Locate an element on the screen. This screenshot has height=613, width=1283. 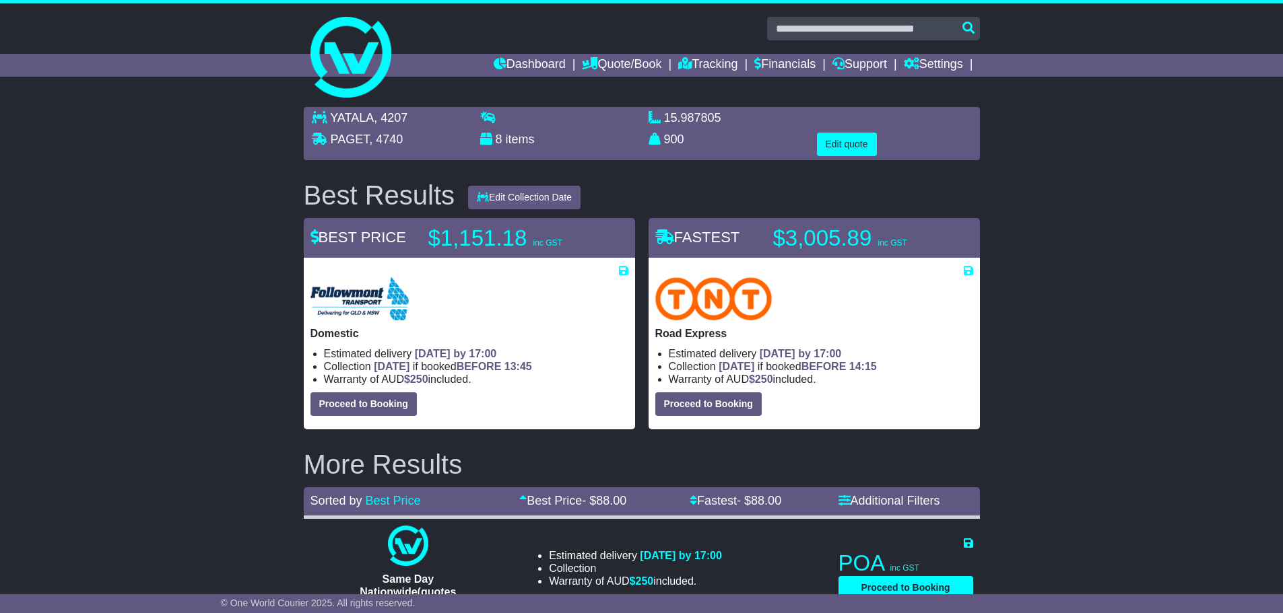
span: PAGET is located at coordinates (350, 139).